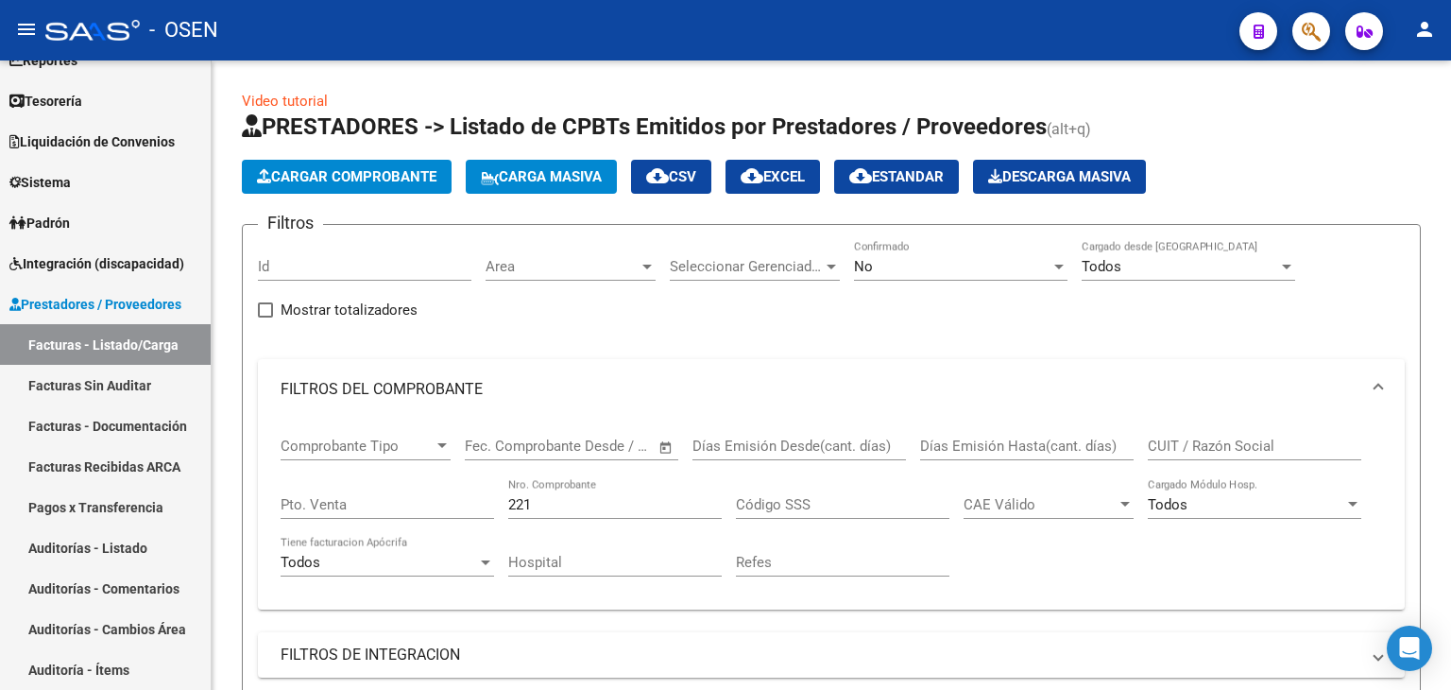  What do you see at coordinates (1410, 648) in the screenshot?
I see `div: Open Intercom Messenger` at bounding box center [1410, 648].